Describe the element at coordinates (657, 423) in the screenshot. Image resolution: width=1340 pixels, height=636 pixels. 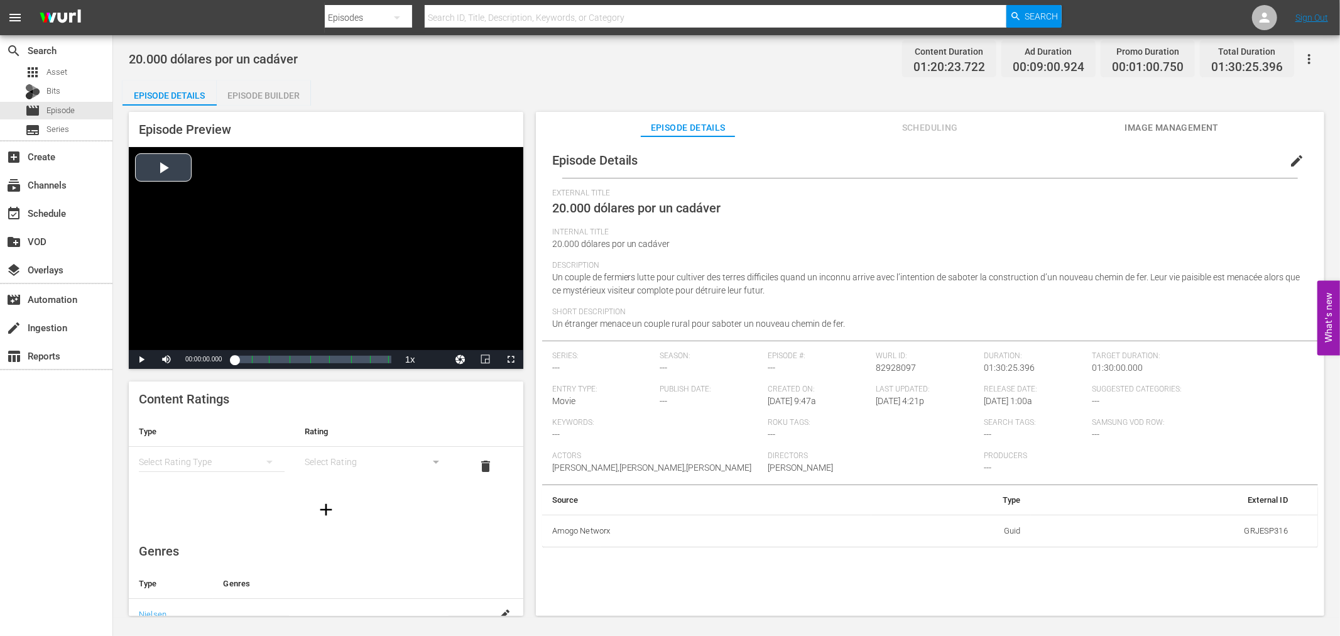
I see `span: Keywords:` at that location.